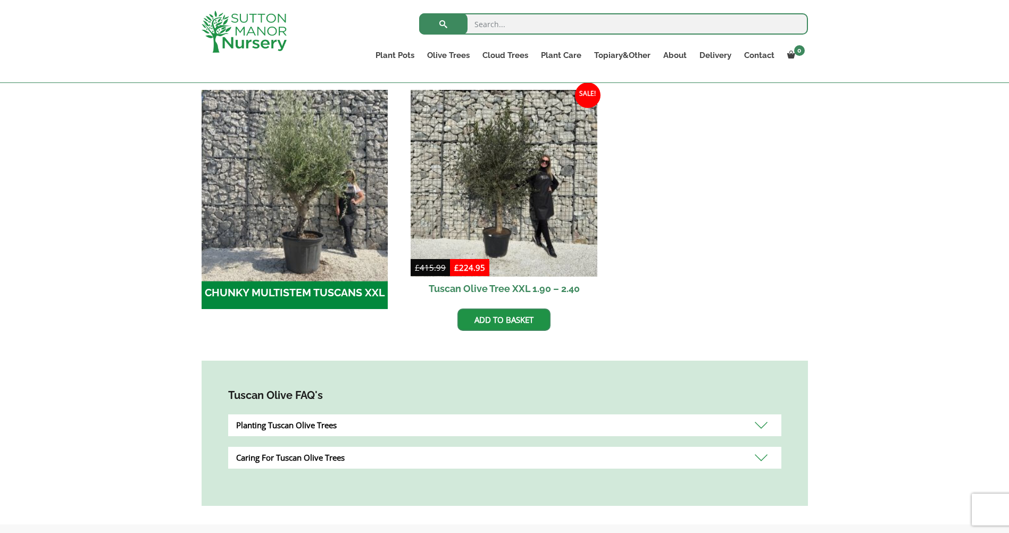  I want to click on a: Plant Pots, so click(395, 55).